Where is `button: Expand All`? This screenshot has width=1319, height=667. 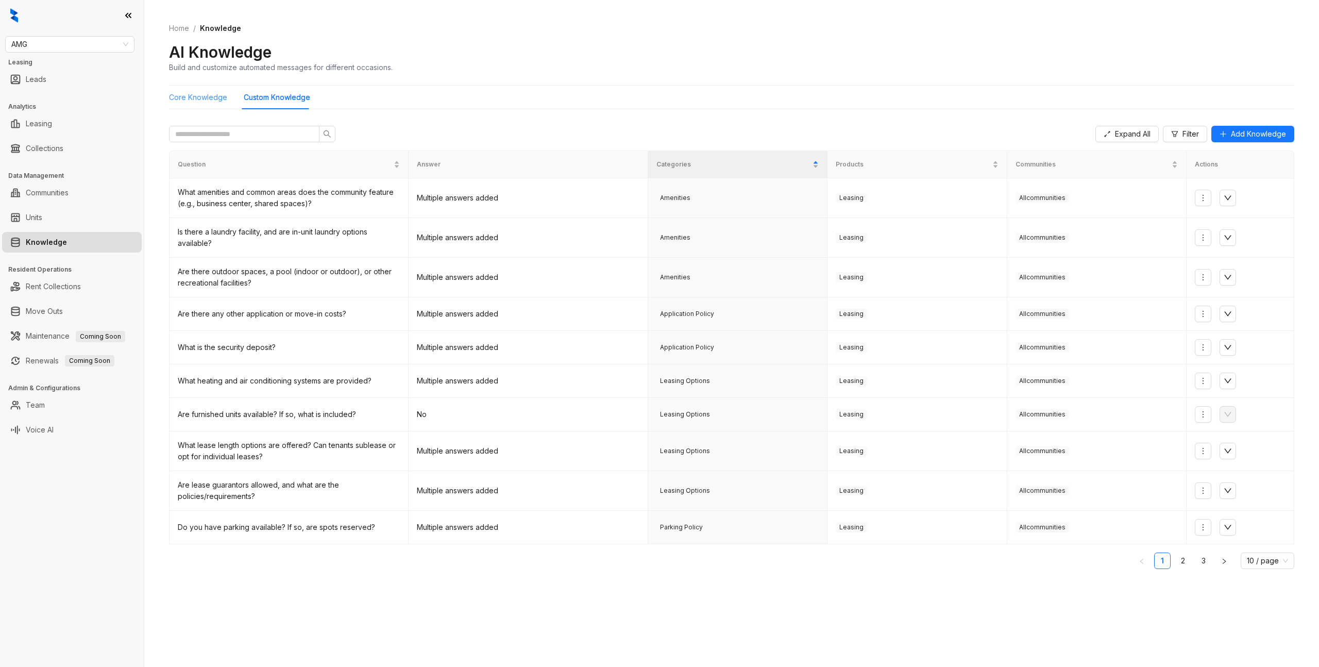 button: Expand All is located at coordinates (1127, 134).